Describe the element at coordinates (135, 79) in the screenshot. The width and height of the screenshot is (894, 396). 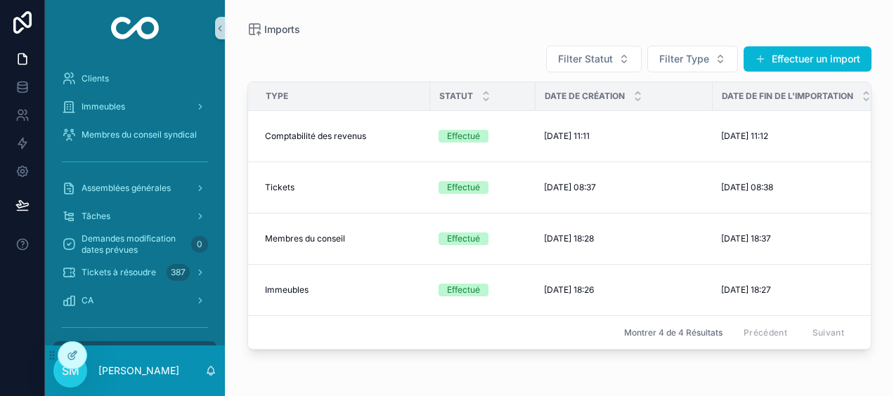
I see `a: Clients` at that location.